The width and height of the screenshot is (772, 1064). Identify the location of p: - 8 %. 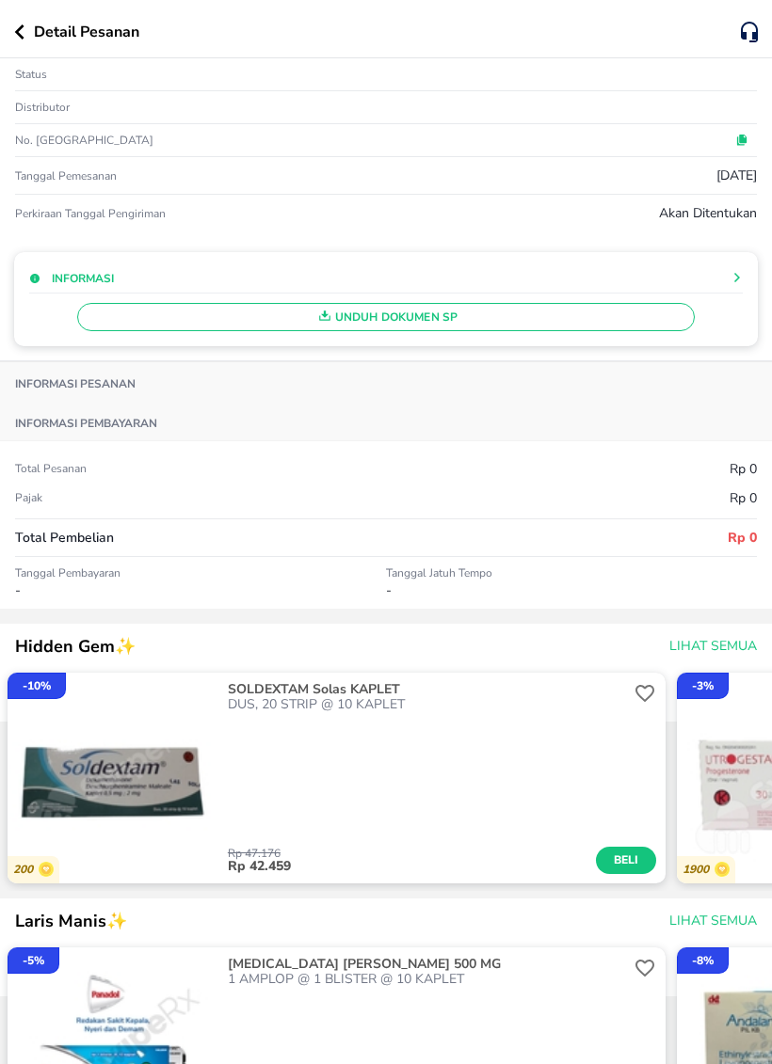
(702, 961).